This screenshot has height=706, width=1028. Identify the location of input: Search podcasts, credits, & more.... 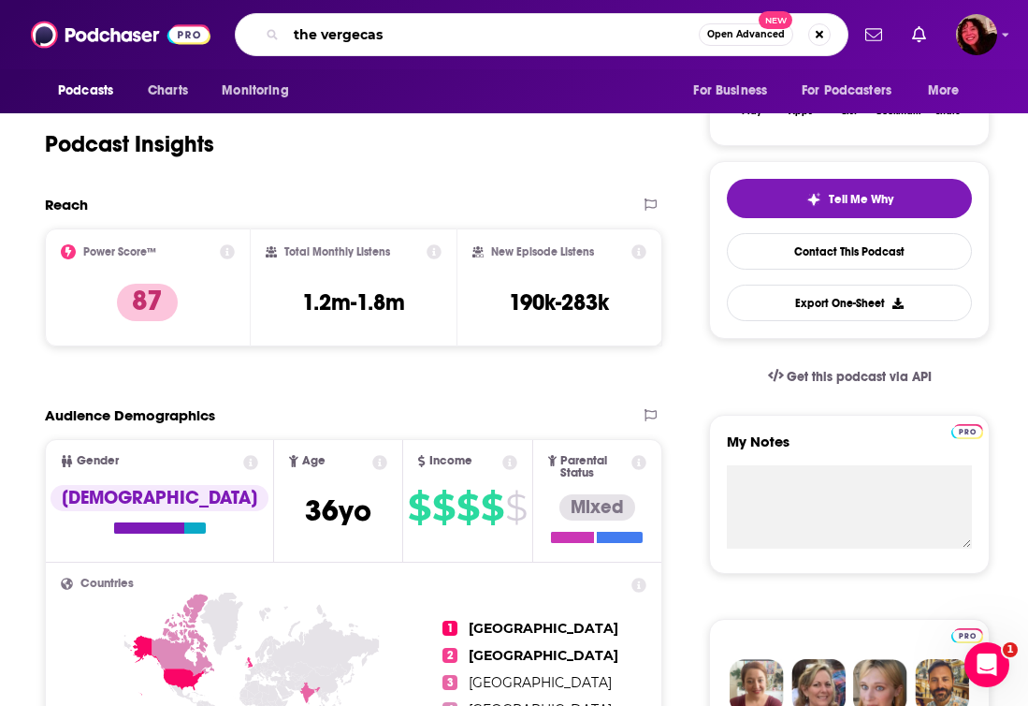
(492, 35).